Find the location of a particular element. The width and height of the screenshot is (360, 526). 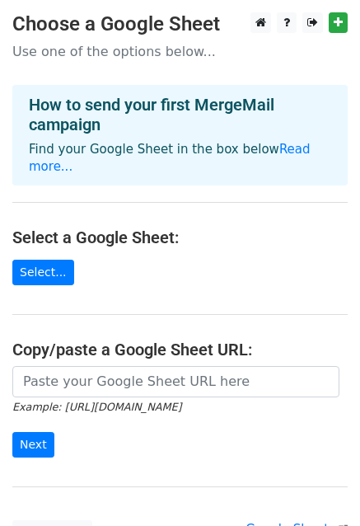

p: Find your Google Sheet in the box below is located at coordinates (180, 158).